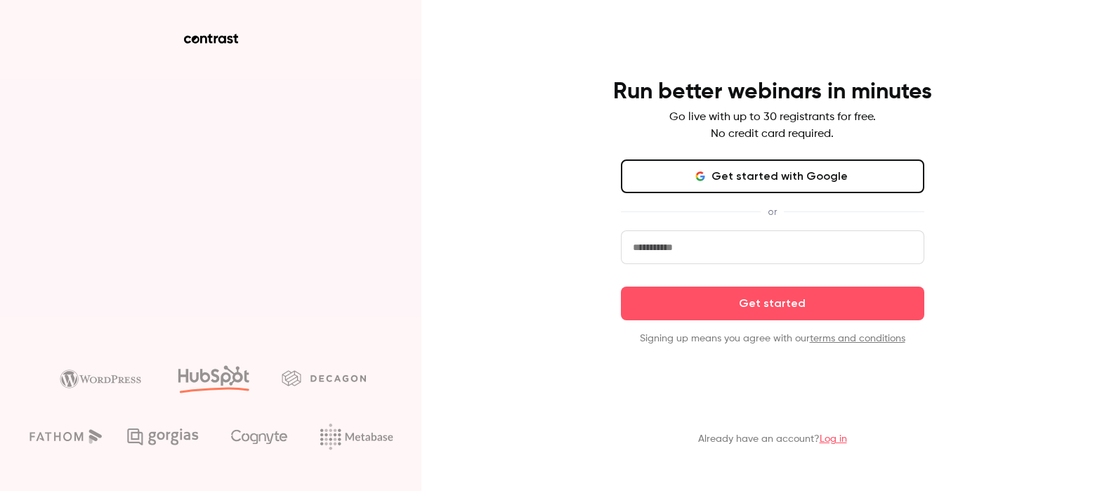 The image size is (1102, 491). I want to click on p: Signing up means you agree with our, so click(773, 339).